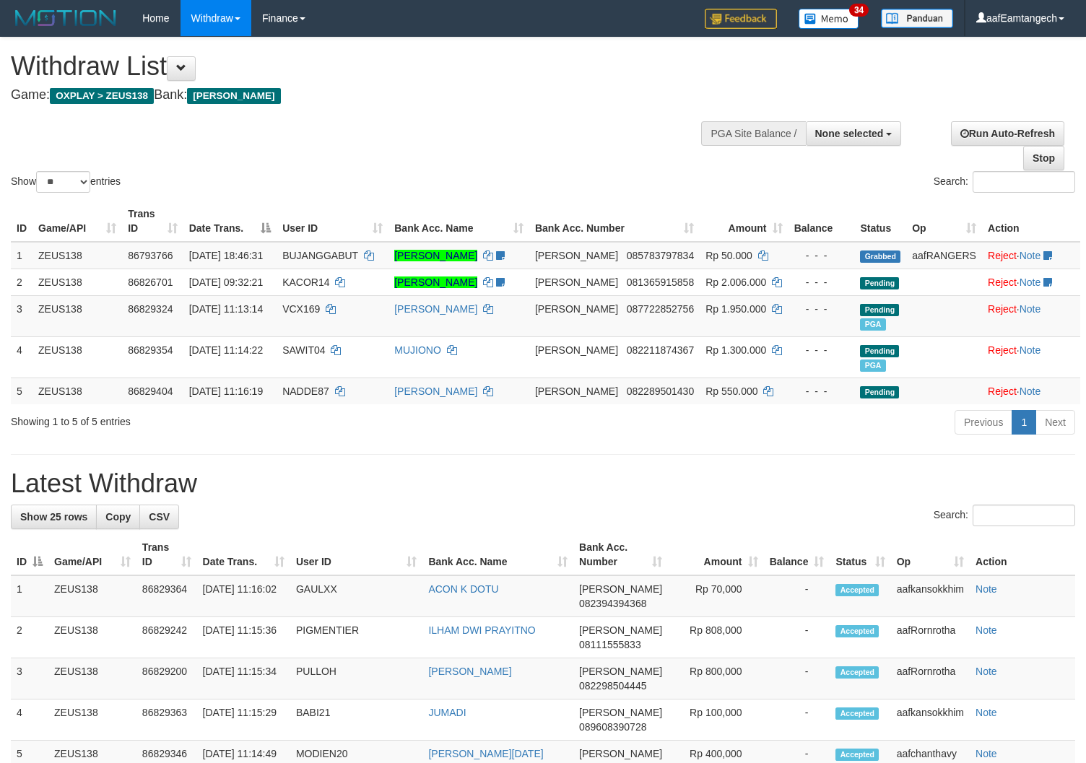  What do you see at coordinates (360, 95) in the screenshot?
I see `h4: Game: Bank:` at bounding box center [360, 95].